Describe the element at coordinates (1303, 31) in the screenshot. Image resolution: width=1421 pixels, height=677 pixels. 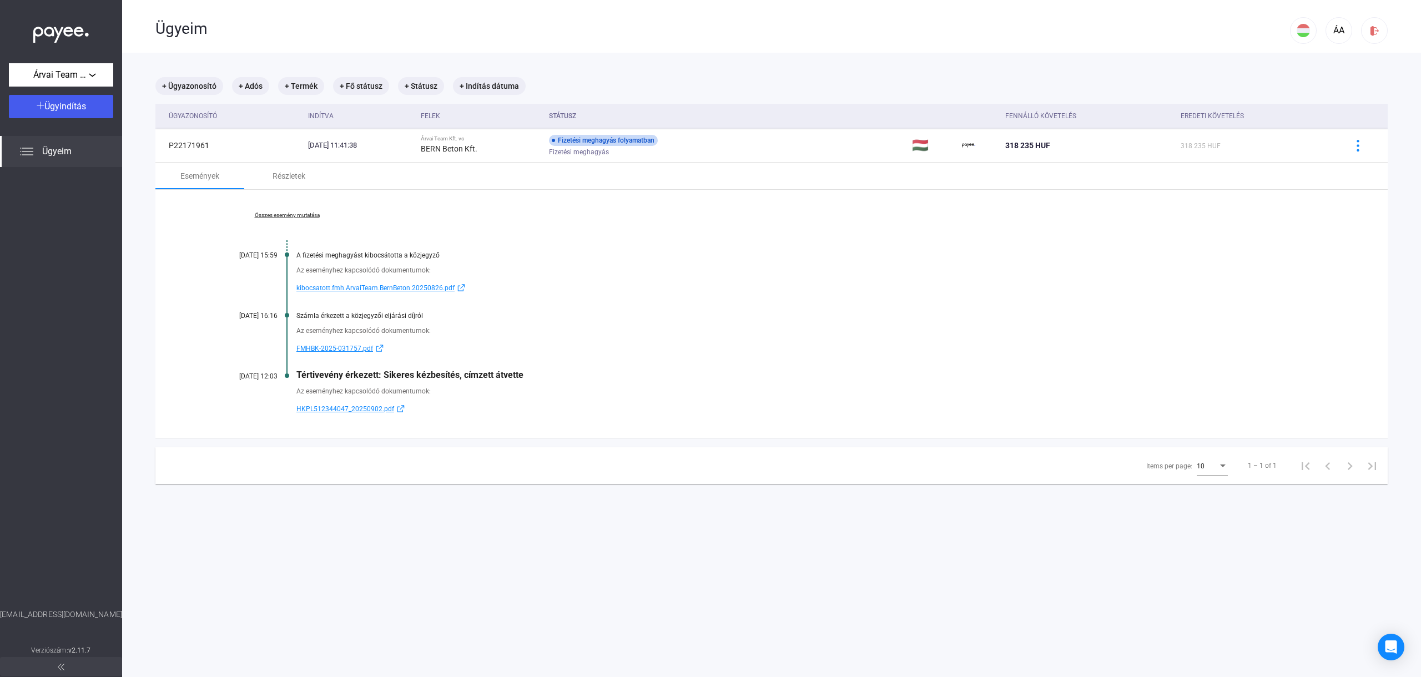
I see `button: HU` at that location.